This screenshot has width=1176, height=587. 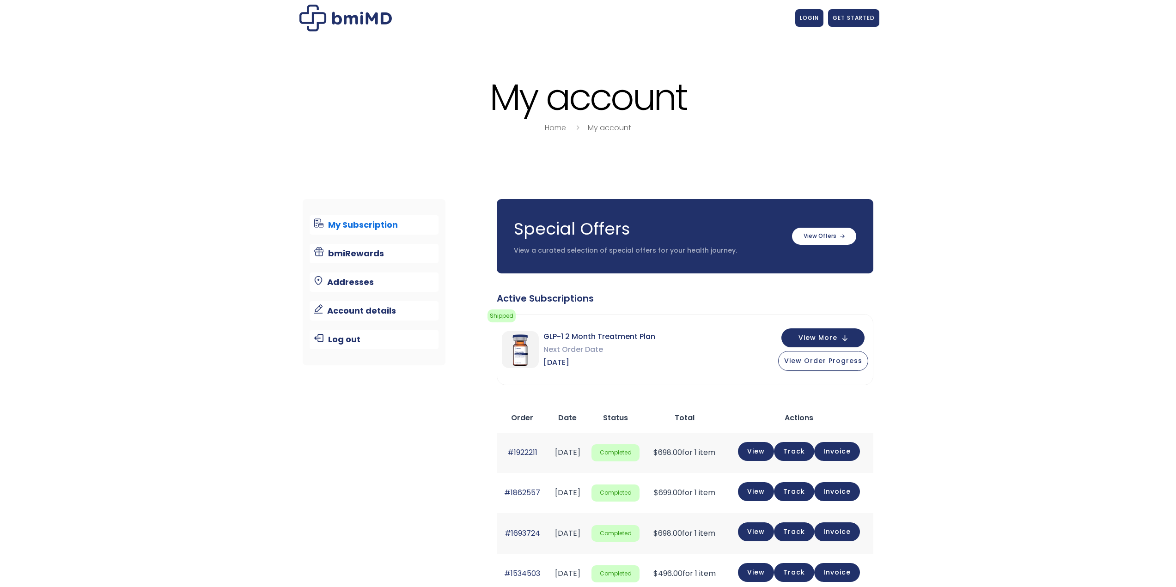 I want to click on span: Next Order Date, so click(x=599, y=350).